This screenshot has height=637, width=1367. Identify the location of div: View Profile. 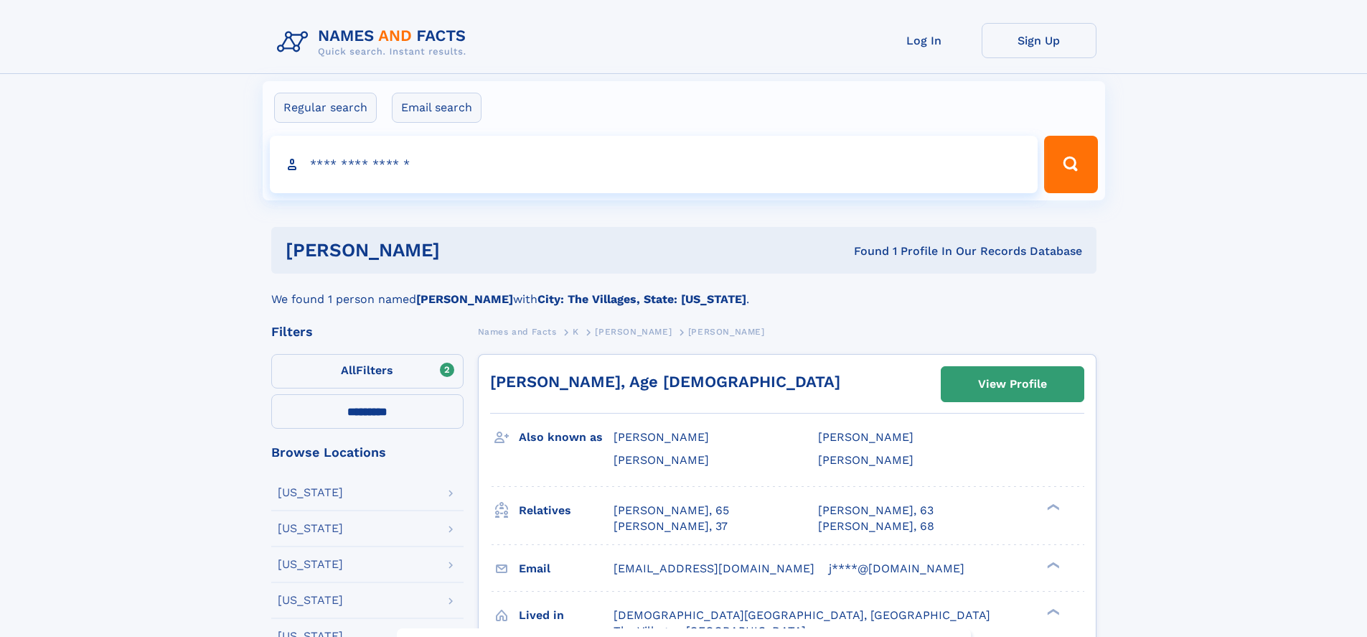
(1013, 384).